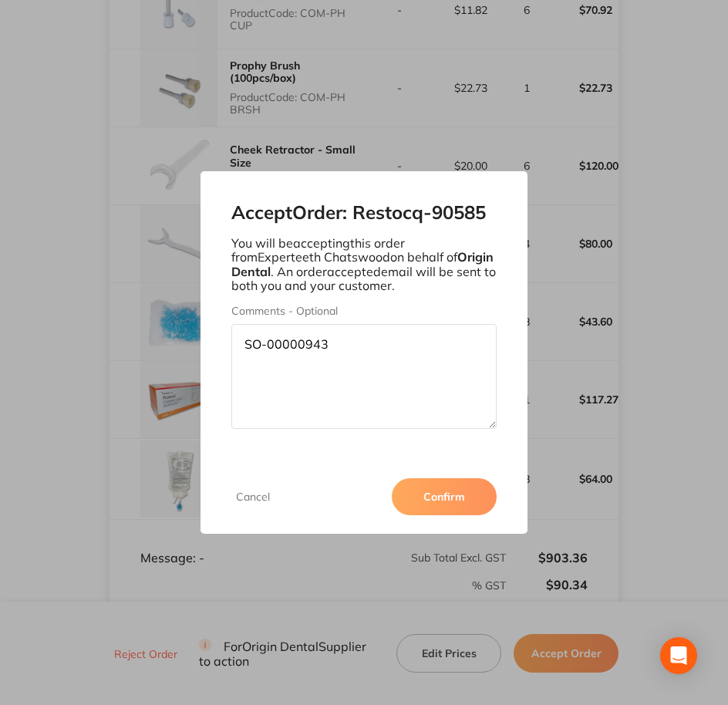 This screenshot has height=705, width=728. What do you see at coordinates (364, 311) in the screenshot?
I see `label: Comments - Optional` at bounding box center [364, 311].